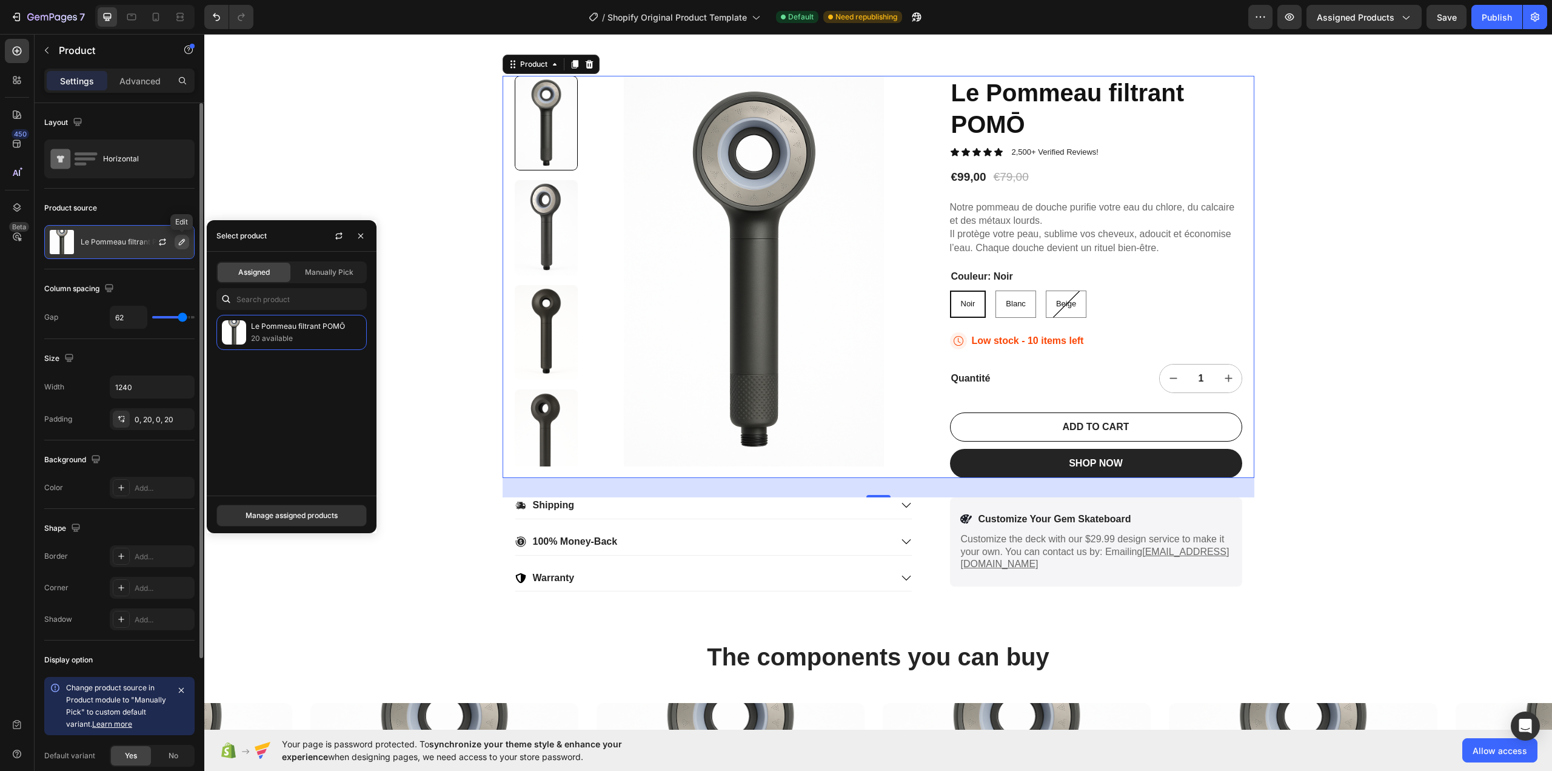 Image resolution: width=1552 pixels, height=771 pixels. Describe the element at coordinates (801, 17) in the screenshot. I see `span: Default` at that location.